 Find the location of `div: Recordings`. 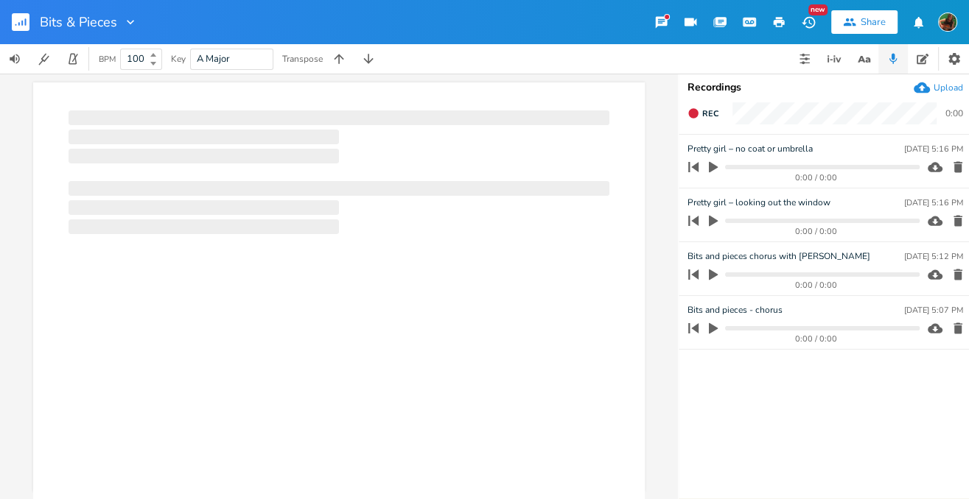

div: Recordings is located at coordinates (826, 88).